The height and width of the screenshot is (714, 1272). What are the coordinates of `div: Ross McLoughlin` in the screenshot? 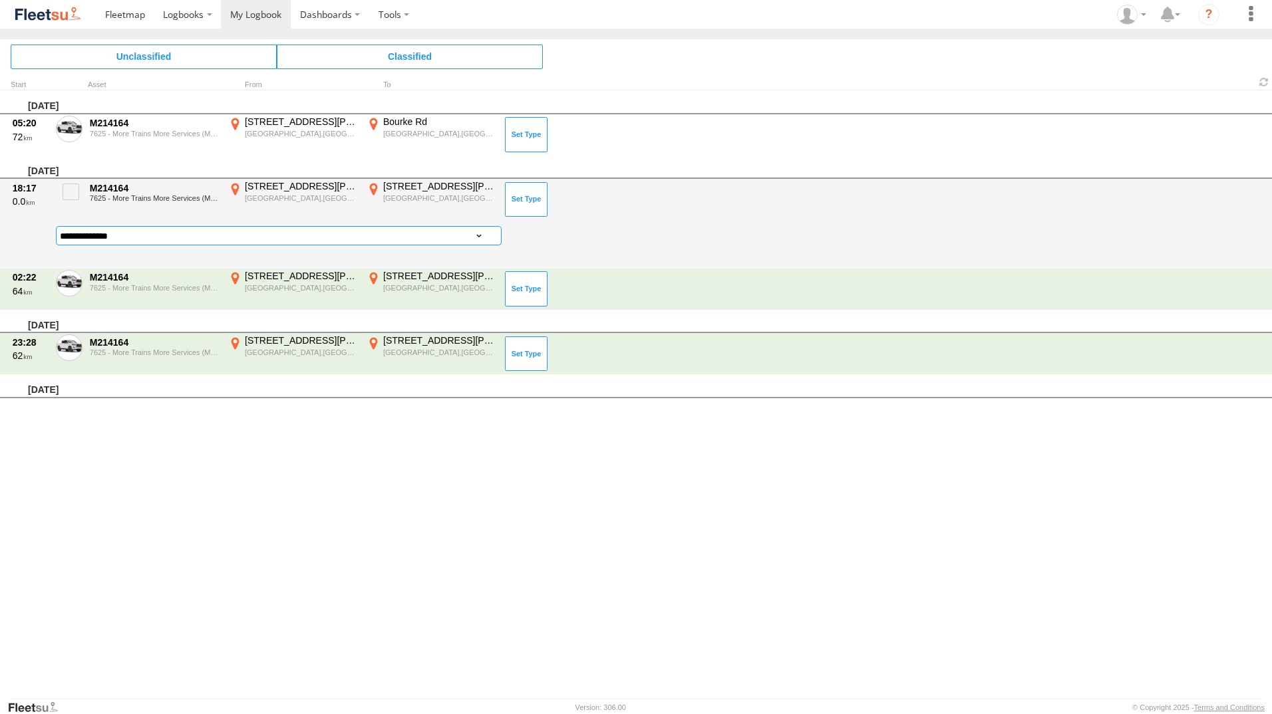 It's located at (1131, 15).